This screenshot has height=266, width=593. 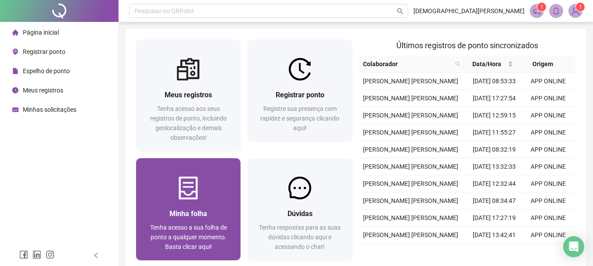 I want to click on span: clock-circle, so click(x=15, y=90).